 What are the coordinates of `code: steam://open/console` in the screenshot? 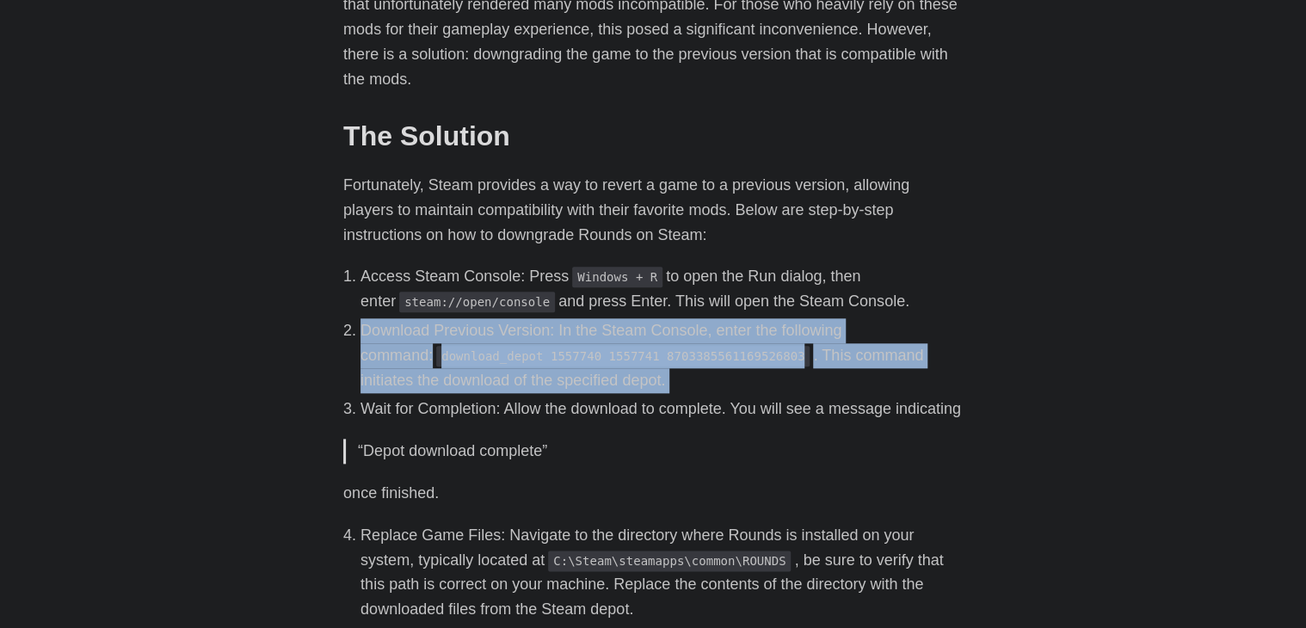 It's located at (477, 302).